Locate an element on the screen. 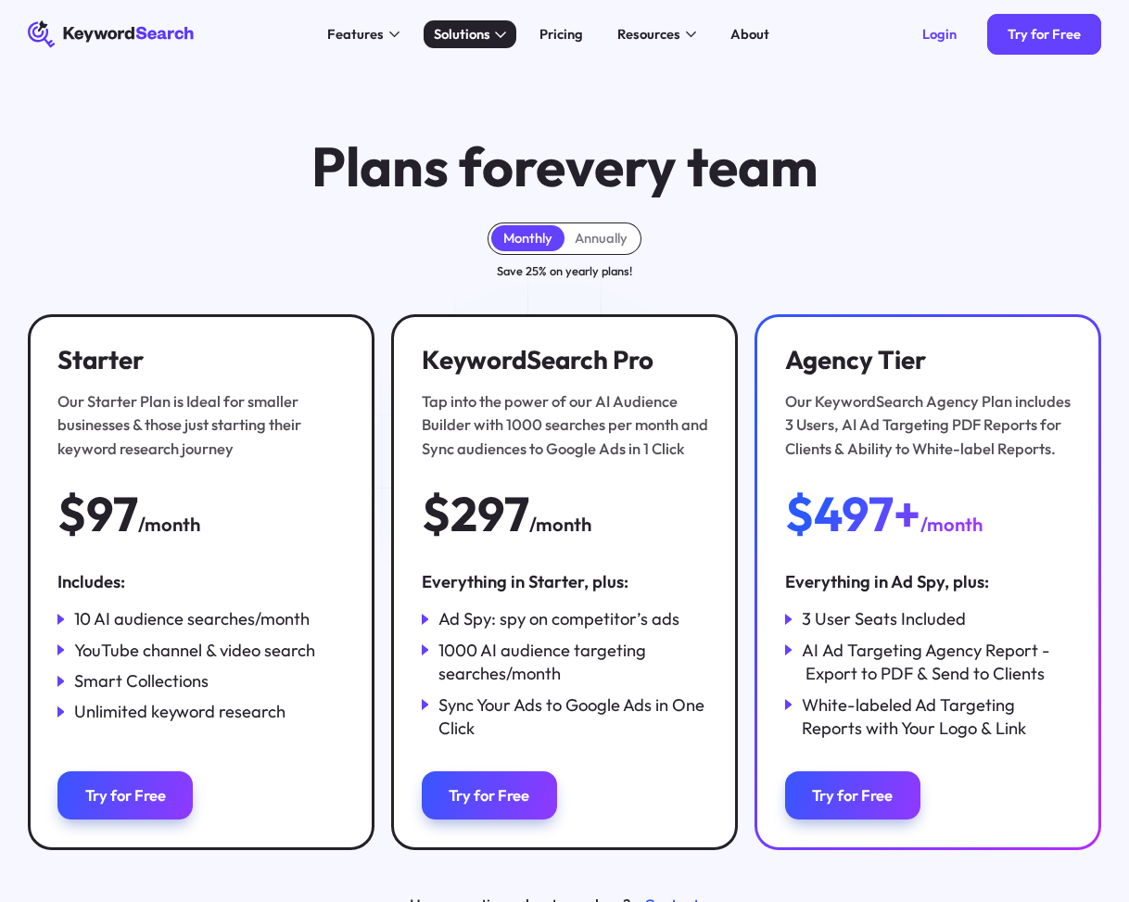 Image resolution: width=1129 pixels, height=902 pixels. div: Our Starter Plan is Ideal for smaller businesses & those just starting their keyword research jou... is located at coordinates (200, 425).